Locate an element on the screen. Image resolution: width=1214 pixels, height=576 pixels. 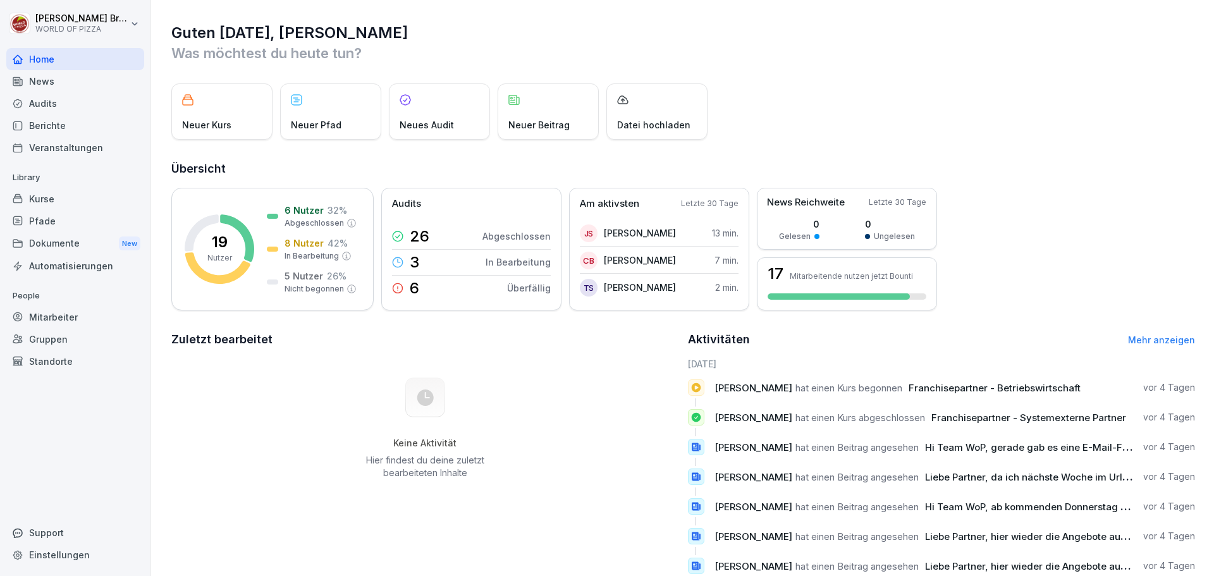
p: 26 % is located at coordinates (336, 276).